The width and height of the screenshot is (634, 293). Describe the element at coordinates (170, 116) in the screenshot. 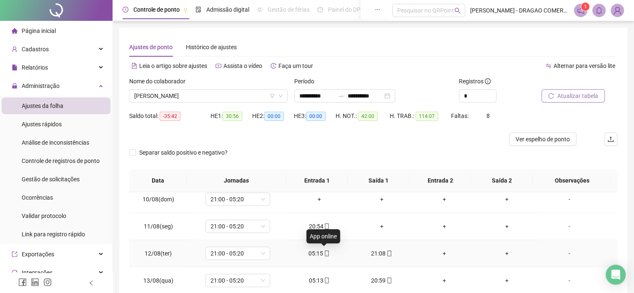

I see `span: -35:42` at that location.